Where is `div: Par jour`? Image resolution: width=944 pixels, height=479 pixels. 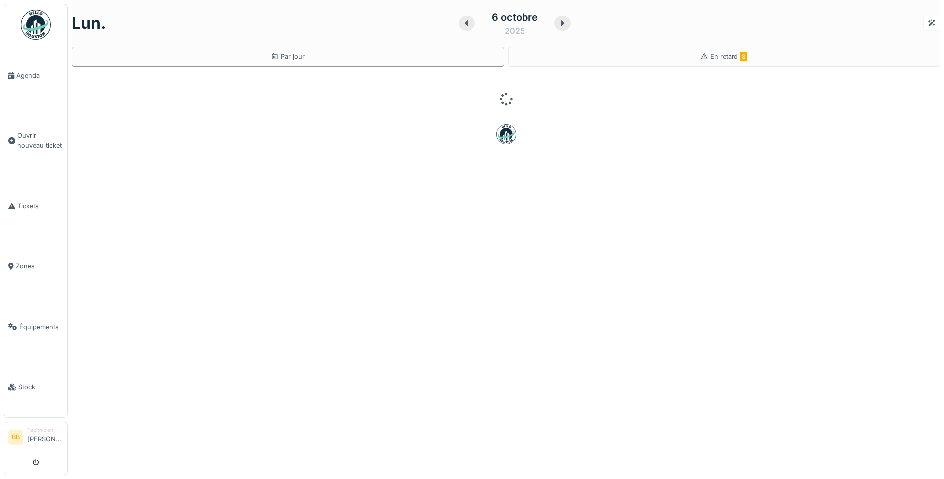 div: Par jour is located at coordinates (288, 56).